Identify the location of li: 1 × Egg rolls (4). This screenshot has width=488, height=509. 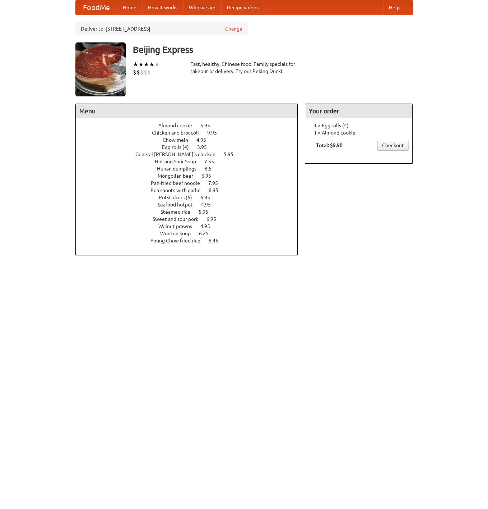
(359, 125).